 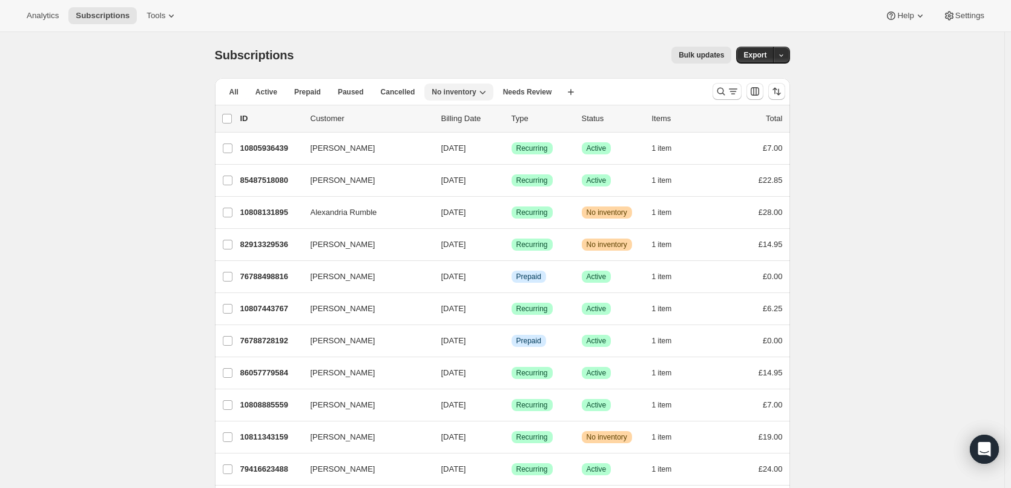 What do you see at coordinates (771, 180) in the screenshot?
I see `span: £22.85` at bounding box center [771, 180].